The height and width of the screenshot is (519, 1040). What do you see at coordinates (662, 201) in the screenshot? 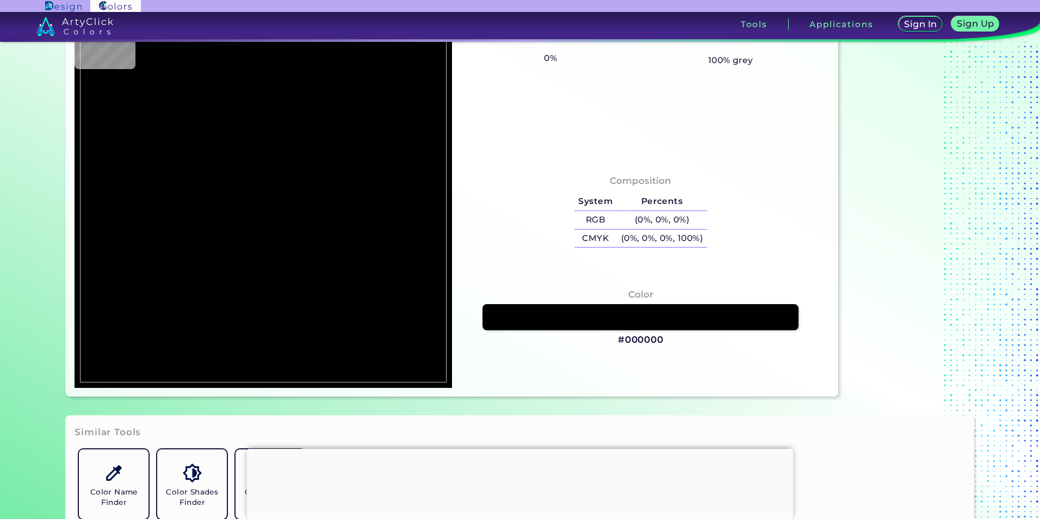
I see `h5: Percents` at bounding box center [662, 201].